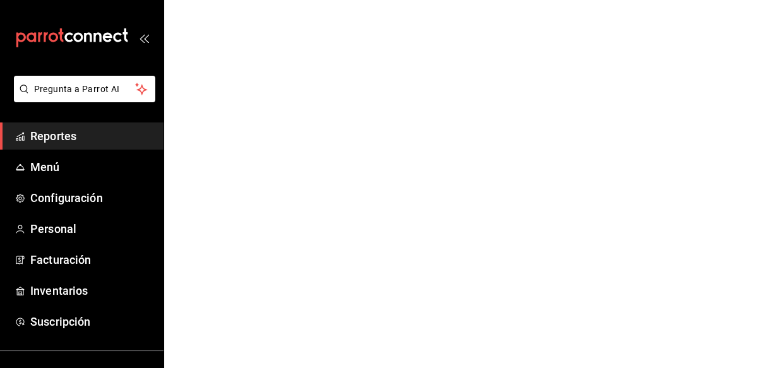 The height and width of the screenshot is (368, 784). I want to click on span: Pregunta a Parrot AI, so click(85, 89).